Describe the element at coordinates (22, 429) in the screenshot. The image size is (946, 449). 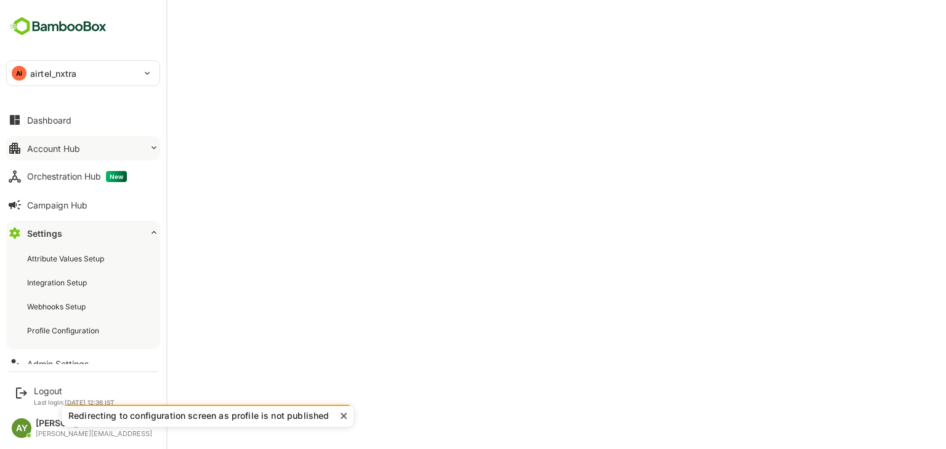
I see `div: AY` at that location.